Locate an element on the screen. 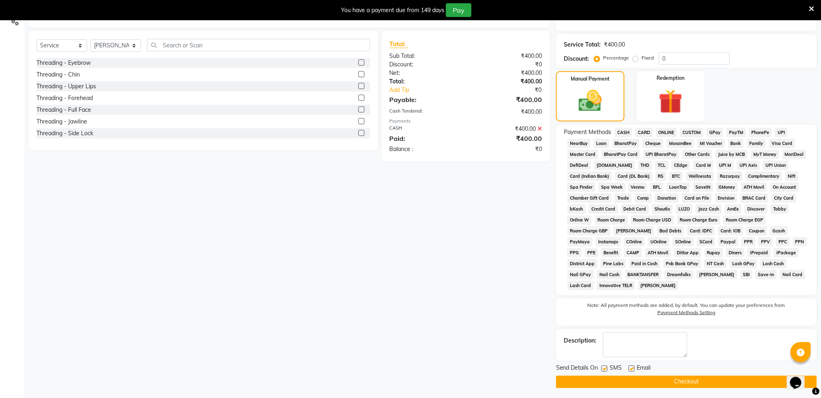  span: Gcash is located at coordinates (780, 231).